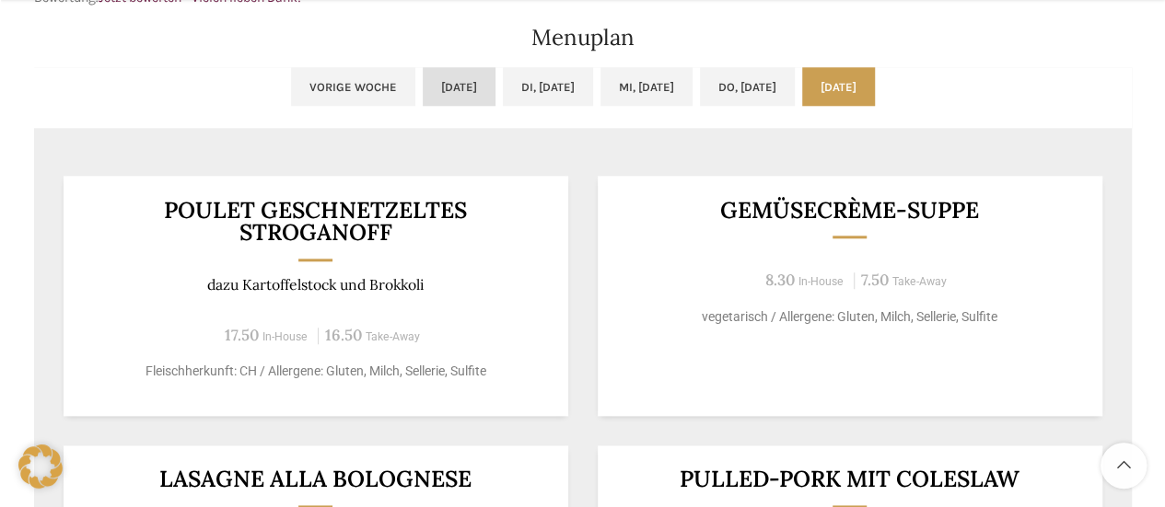 This screenshot has width=1165, height=507. I want to click on span: 16.50, so click(344, 335).